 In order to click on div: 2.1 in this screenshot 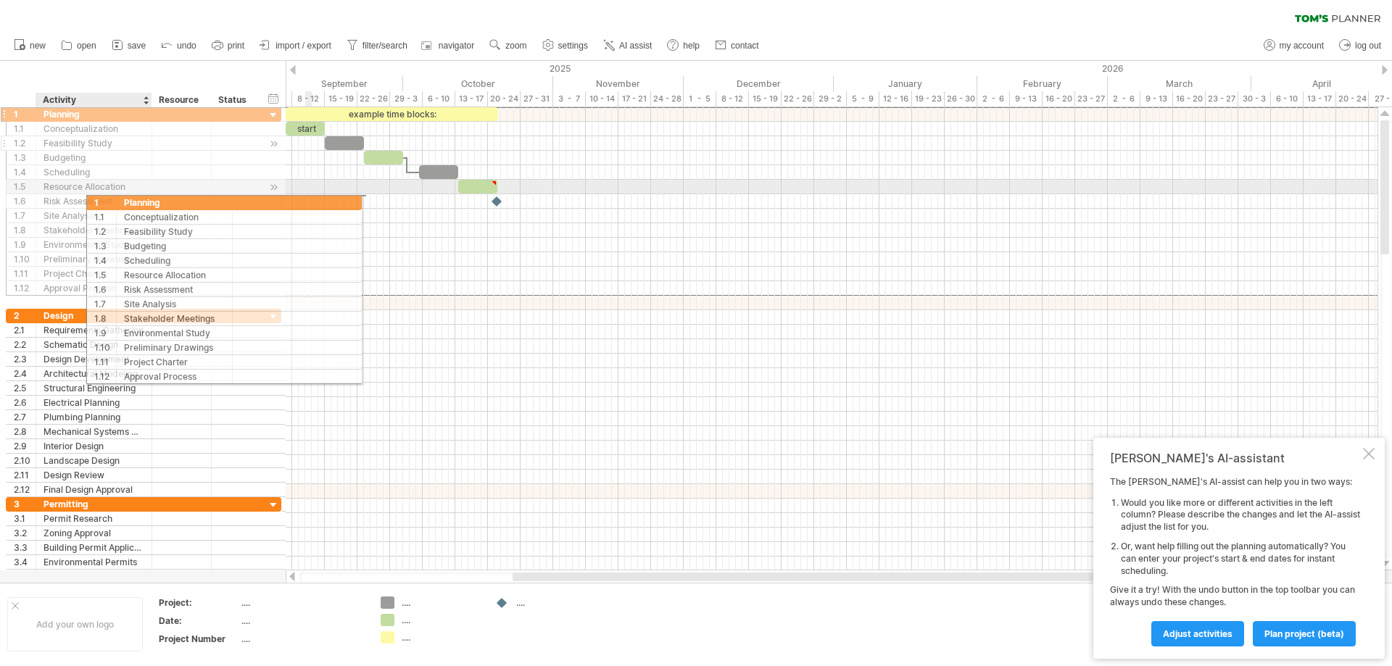, I will do `click(25, 330)`.